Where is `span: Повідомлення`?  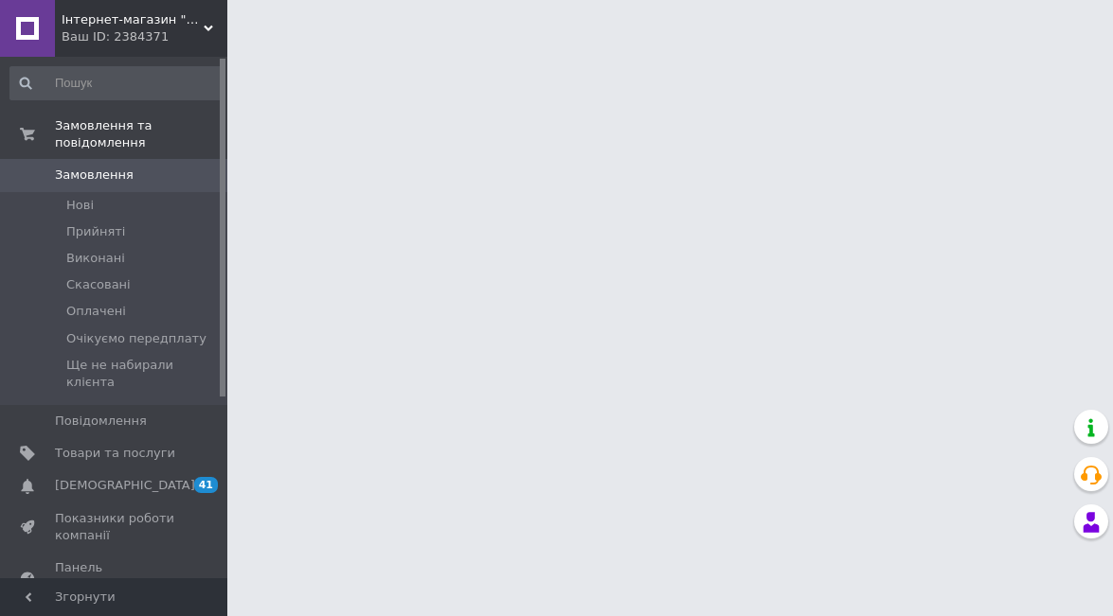 span: Повідомлення is located at coordinates (100, 421).